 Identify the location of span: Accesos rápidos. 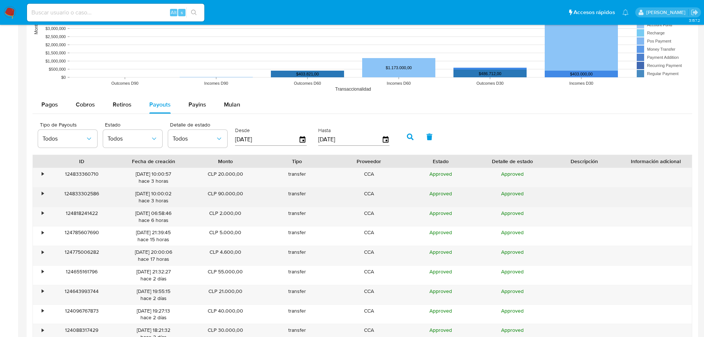
(594, 12).